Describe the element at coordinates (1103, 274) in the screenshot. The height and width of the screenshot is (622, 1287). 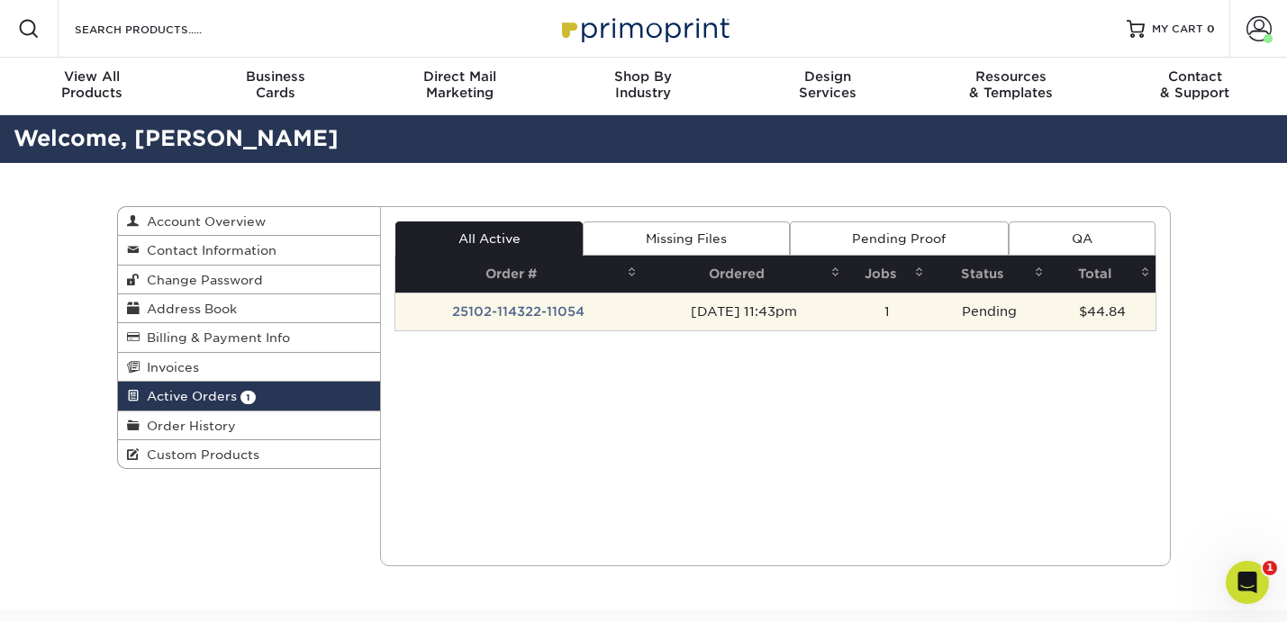
I see `th: Total` at that location.